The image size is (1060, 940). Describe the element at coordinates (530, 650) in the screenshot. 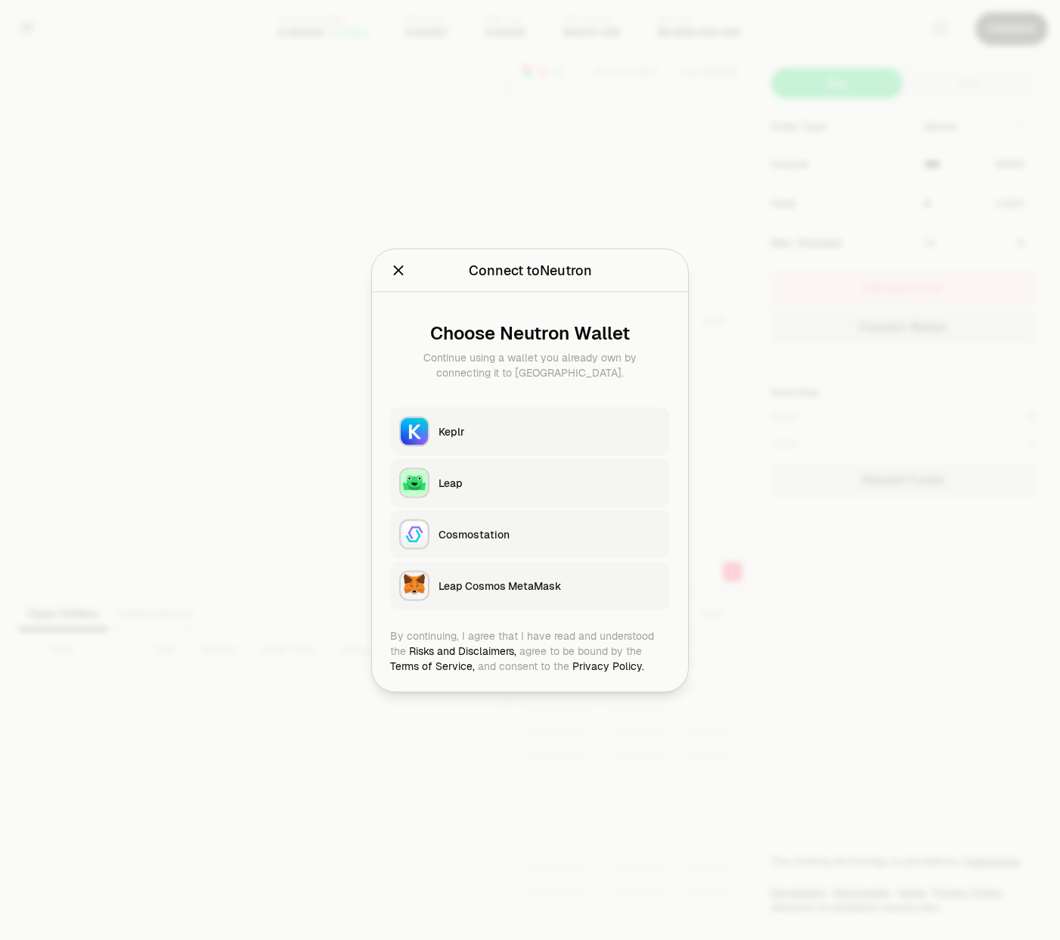

I see `div: By continuing, I agree that I have read and understood the agree to be bound by the and consent t...` at that location.